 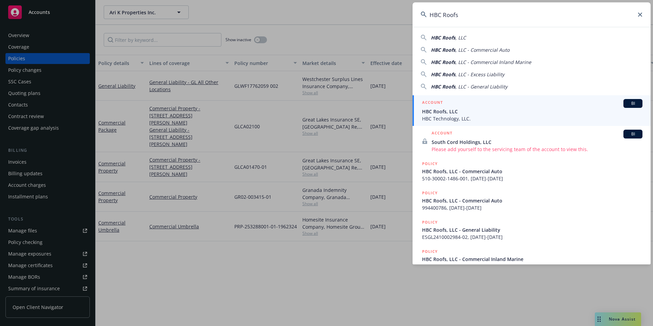 I want to click on span: Please add yourself to the servicing team of the account to view this., so click(x=537, y=149).